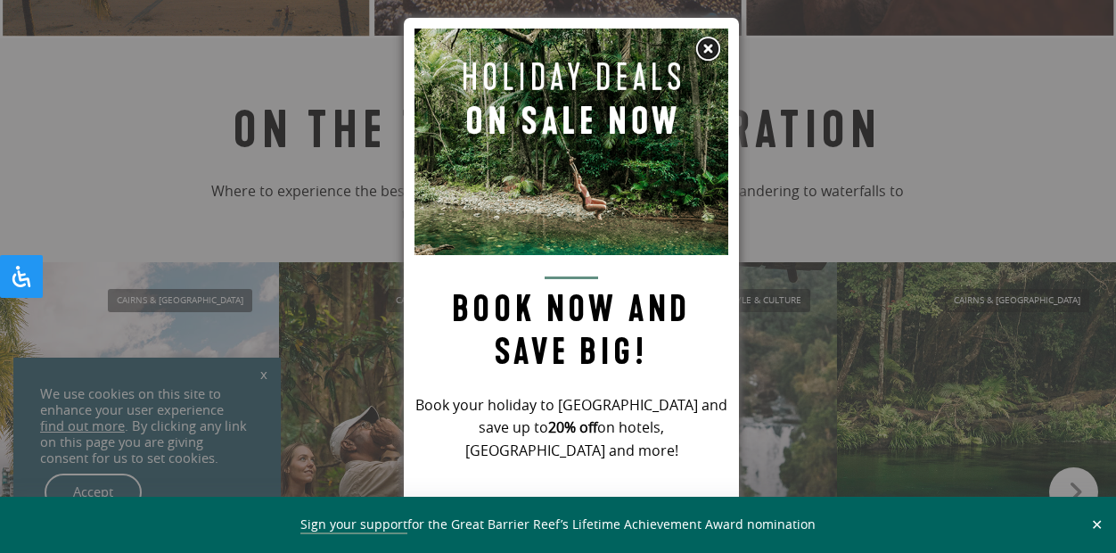  I want to click on a: Sign your support, so click(354, 524).